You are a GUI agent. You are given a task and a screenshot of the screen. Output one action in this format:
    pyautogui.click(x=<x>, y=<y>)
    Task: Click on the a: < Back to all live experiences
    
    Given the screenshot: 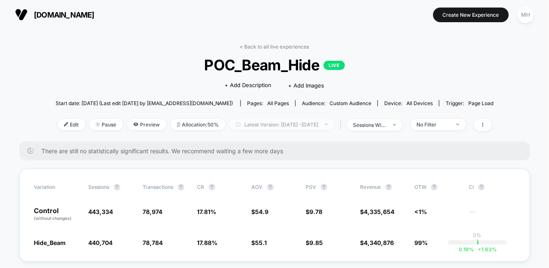 What is the action you would take?
    pyautogui.click(x=275, y=46)
    